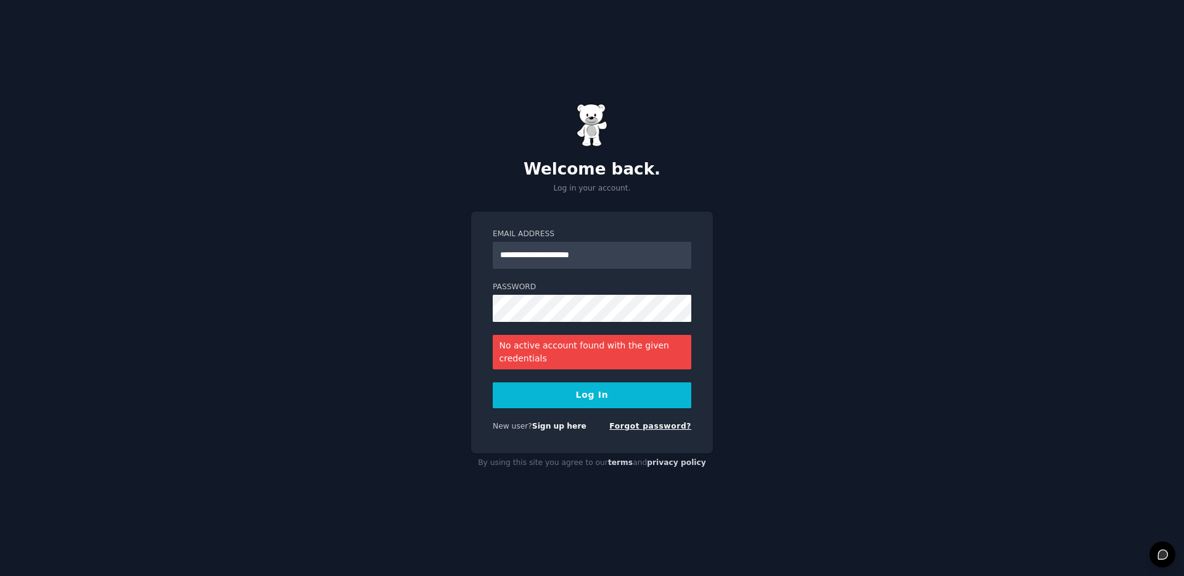 Image resolution: width=1184 pixels, height=576 pixels. Describe the element at coordinates (650, 426) in the screenshot. I see `a: Forgot password?` at that location.